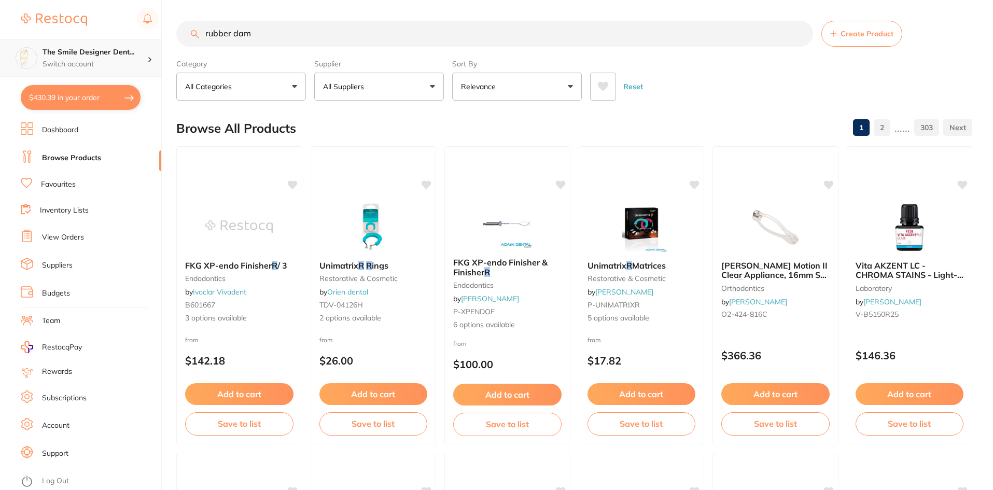 The height and width of the screenshot is (490, 993). Describe the element at coordinates (373, 318) in the screenshot. I see `span: 2 options available` at that location.